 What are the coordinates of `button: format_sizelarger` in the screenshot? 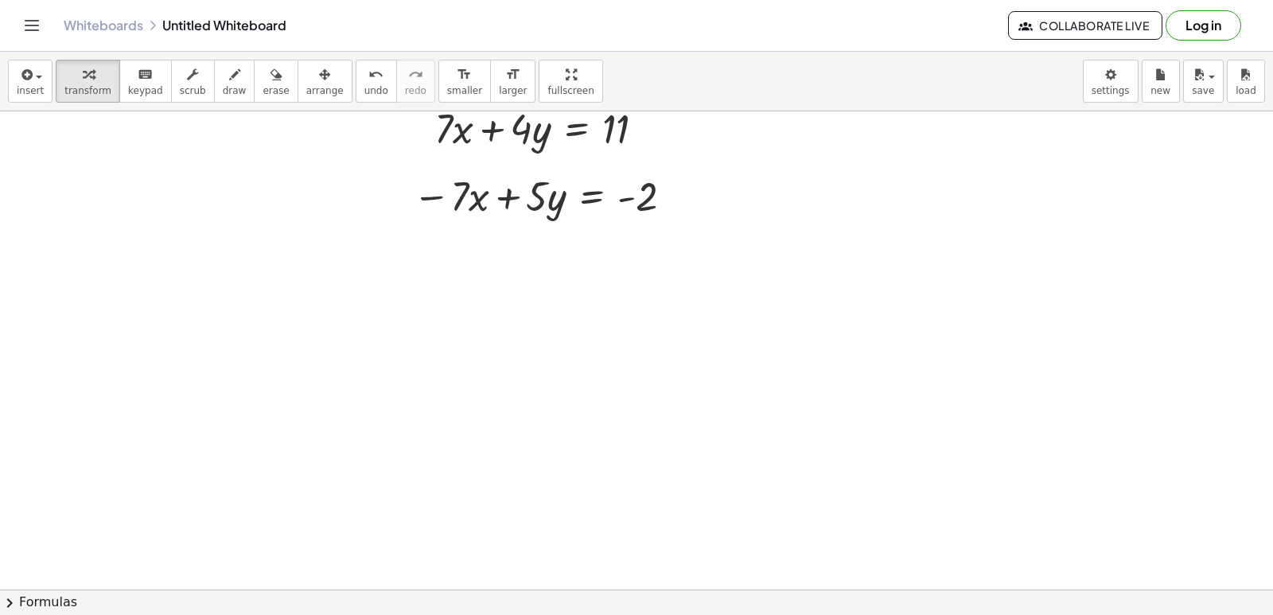 It's located at (512, 81).